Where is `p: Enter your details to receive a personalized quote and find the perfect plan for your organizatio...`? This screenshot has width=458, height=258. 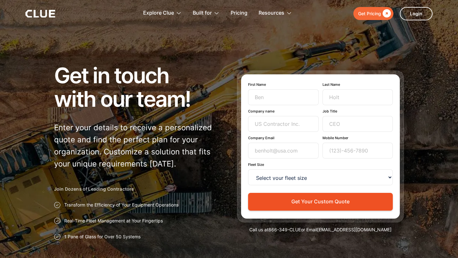 p: Enter your details to receive a personalized quote and find the perfect plan for your organizatio... is located at coordinates (137, 146).